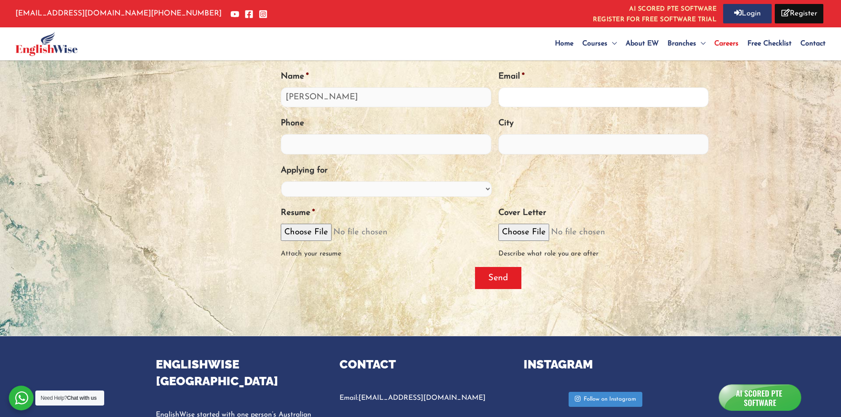 The image size is (841, 417). I want to click on label: Email, so click(511, 77).